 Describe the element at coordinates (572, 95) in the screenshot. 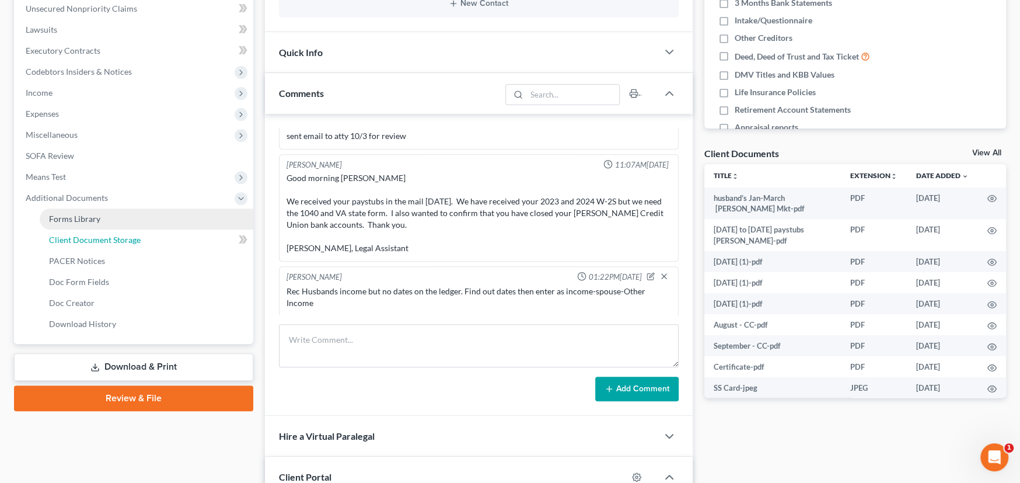

I see `input: Search...` at that location.